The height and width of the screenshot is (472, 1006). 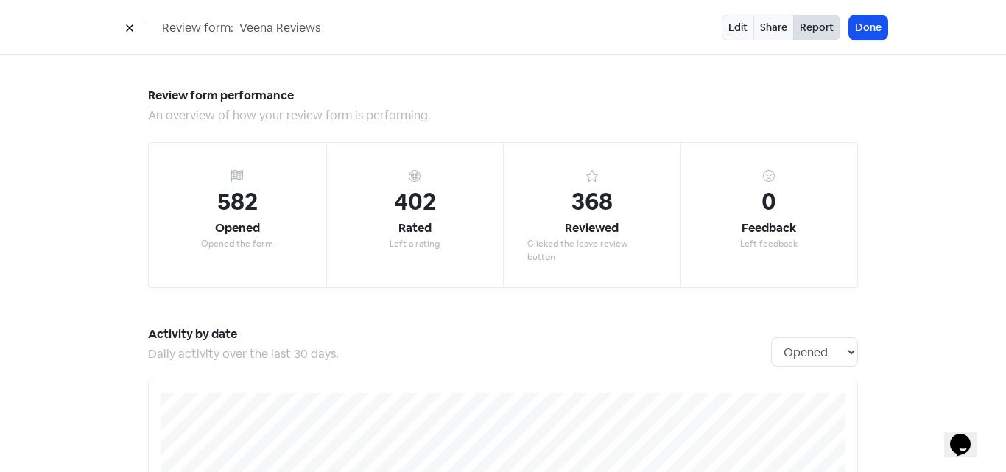 I want to click on div: 402, so click(x=415, y=202).